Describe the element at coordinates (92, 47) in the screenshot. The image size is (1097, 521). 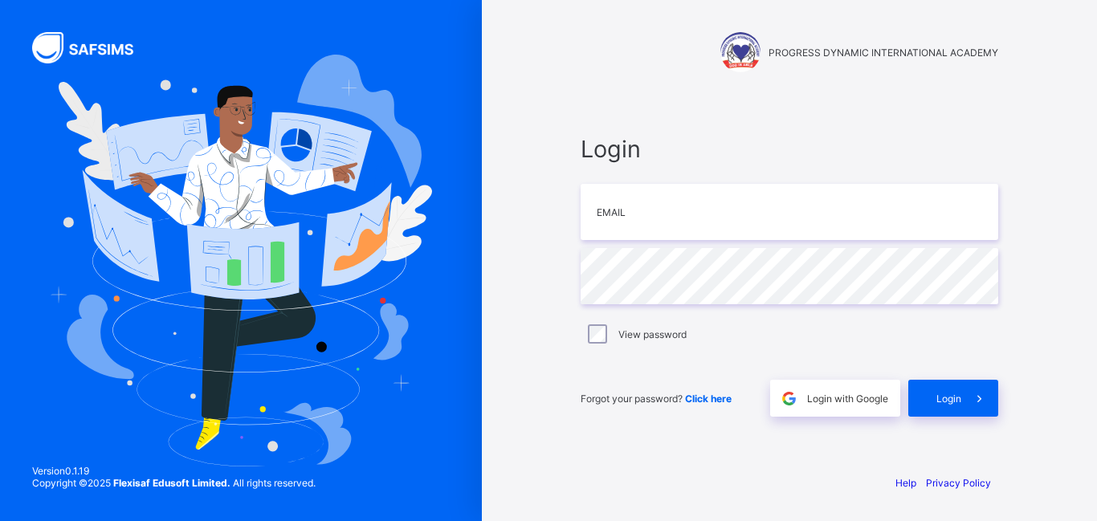
I see `img: SAFSIMS Logo` at that location.